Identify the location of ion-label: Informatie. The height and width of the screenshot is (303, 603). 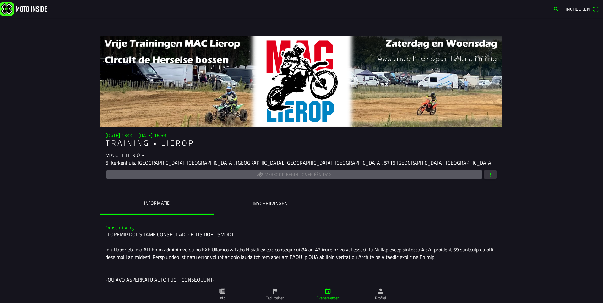
(157, 203).